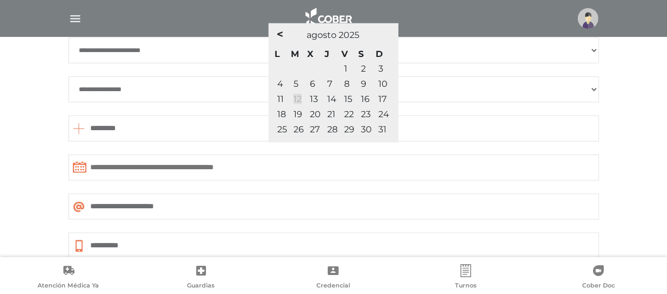 This screenshot has width=667, height=294. I want to click on span: 16, so click(366, 99).